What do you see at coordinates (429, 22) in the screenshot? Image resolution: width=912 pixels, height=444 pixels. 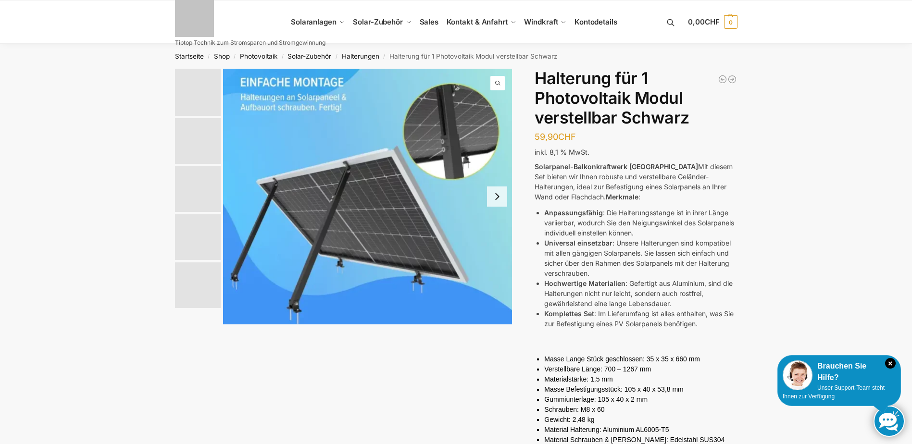 I see `a: Sales` at bounding box center [429, 22].